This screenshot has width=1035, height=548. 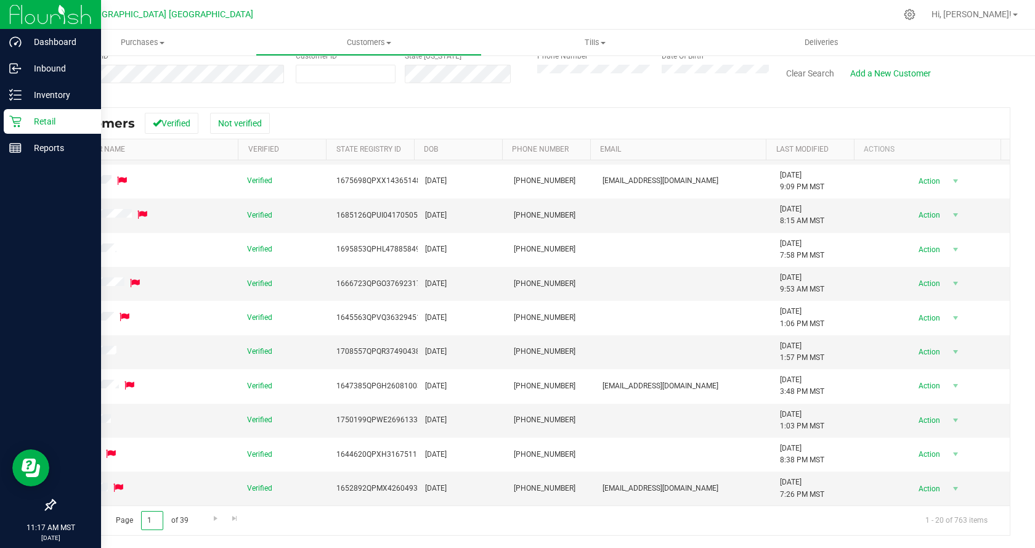 I want to click on span: 1 - 20 of 763 items, so click(x=956, y=520).